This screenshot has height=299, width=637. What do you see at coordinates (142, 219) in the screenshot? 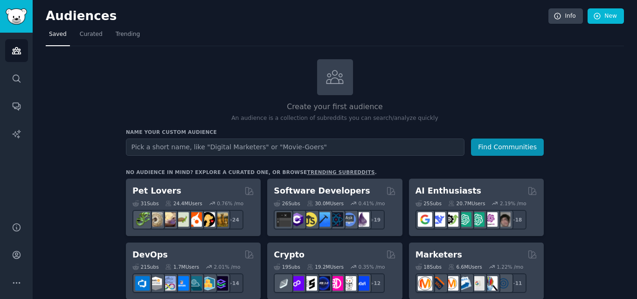
I see `img: herpetology` at bounding box center [142, 219].